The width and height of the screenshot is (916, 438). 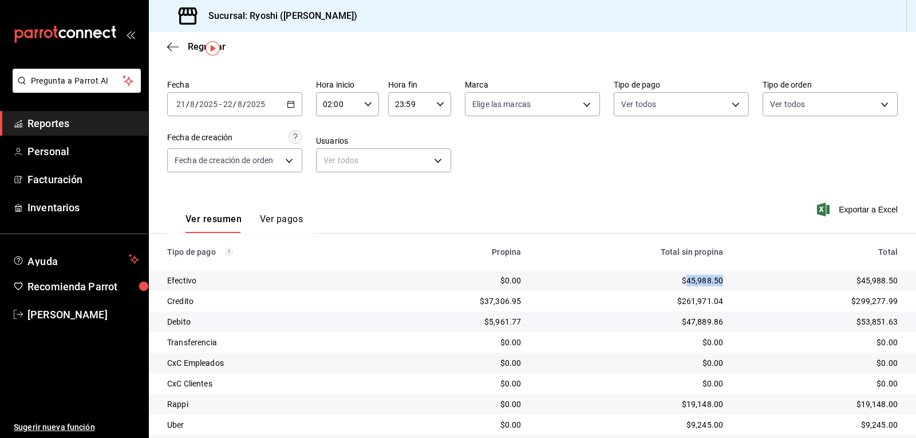 What do you see at coordinates (501, 104) in the screenshot?
I see `span: Elige las marcas` at bounding box center [501, 104].